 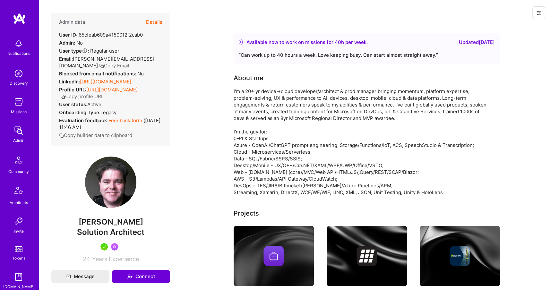 I want to click on img: logo, so click(x=19, y=19).